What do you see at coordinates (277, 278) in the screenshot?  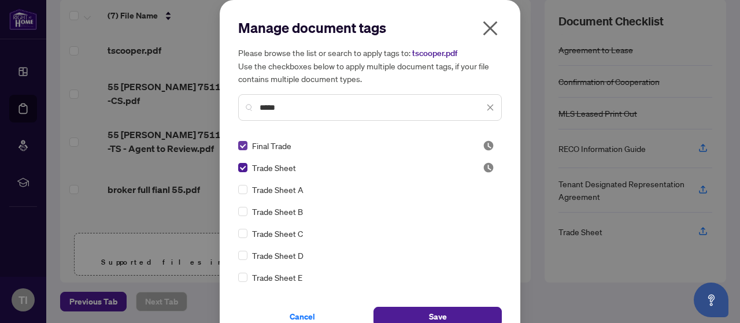 I see `span: Trade Sheet E` at bounding box center [277, 278].